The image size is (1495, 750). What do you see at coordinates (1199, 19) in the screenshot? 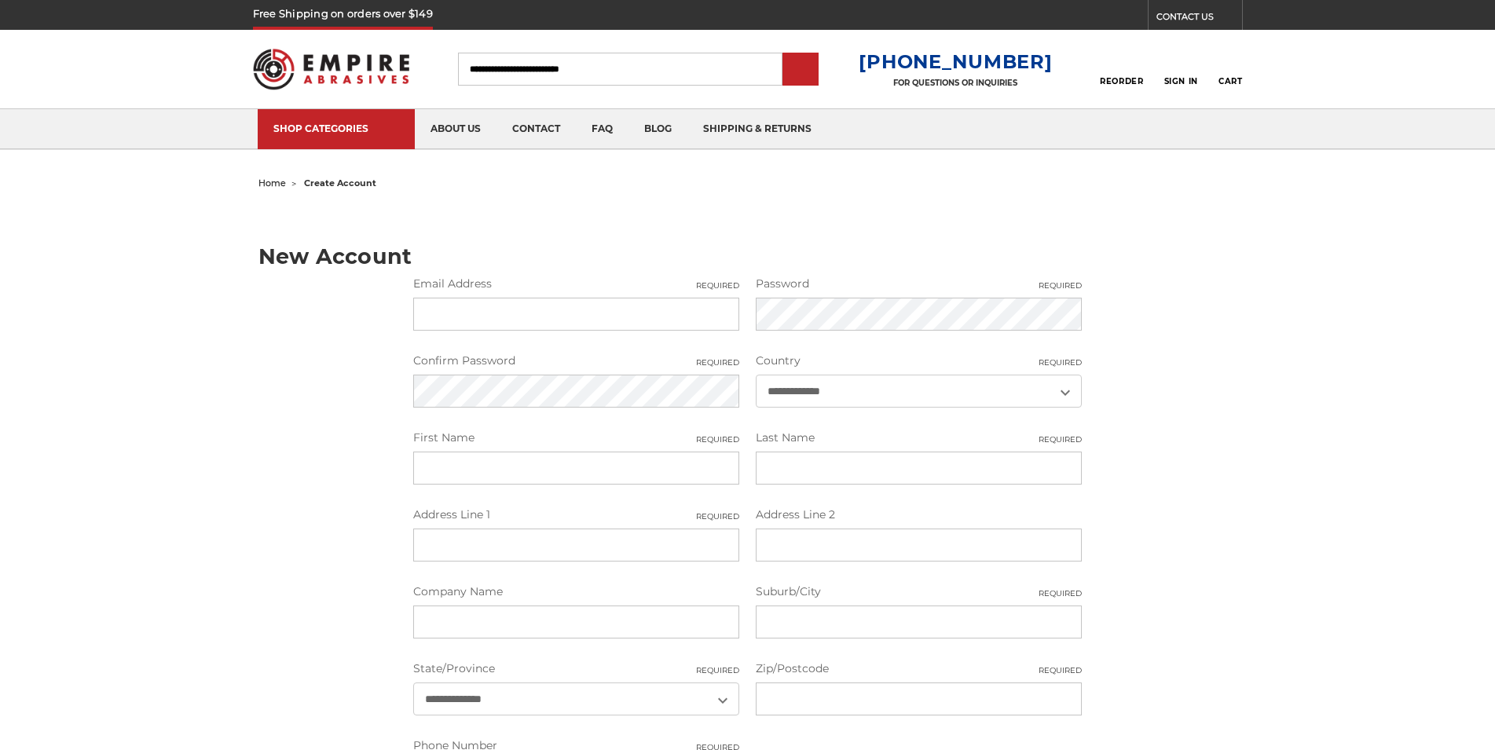
I see `a: CONTACT US` at bounding box center [1199, 19].